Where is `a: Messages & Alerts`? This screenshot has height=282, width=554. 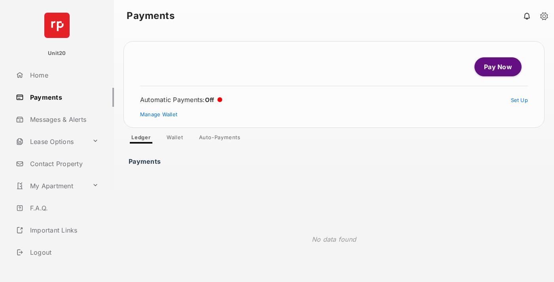 a: Messages & Alerts is located at coordinates (63, 120).